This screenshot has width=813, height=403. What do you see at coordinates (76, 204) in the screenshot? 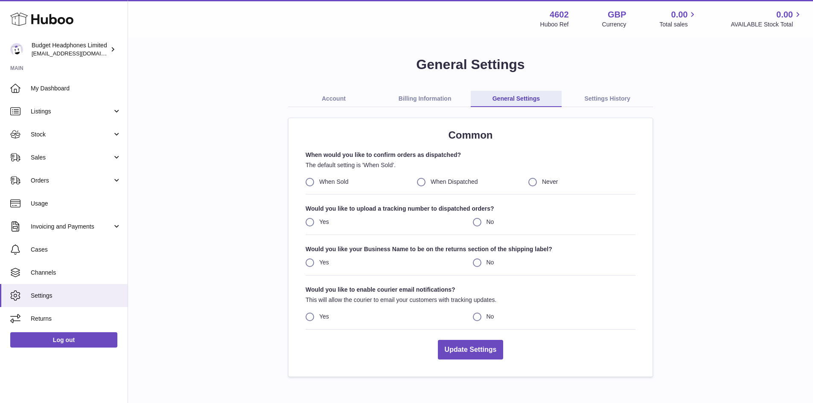
I see `span: Usage` at bounding box center [76, 204].